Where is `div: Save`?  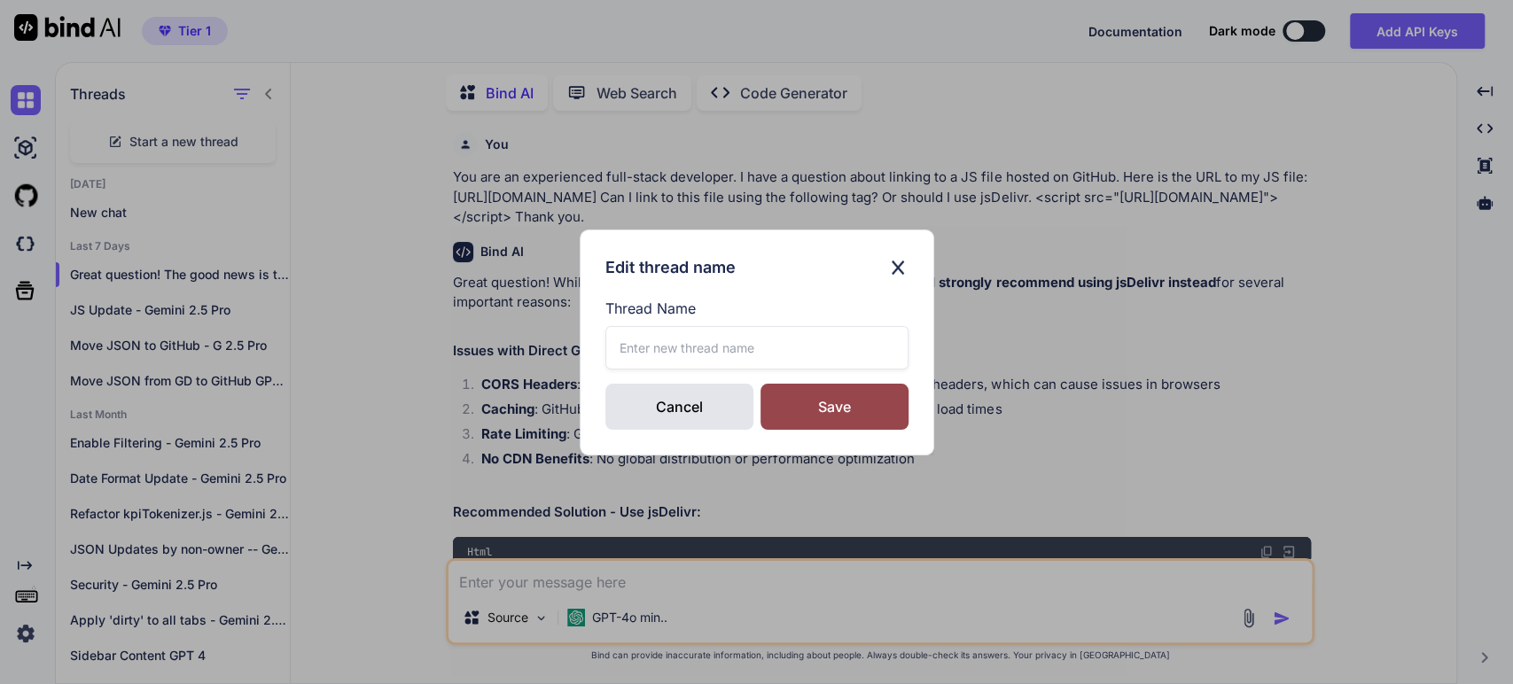 div: Save is located at coordinates (834, 407).